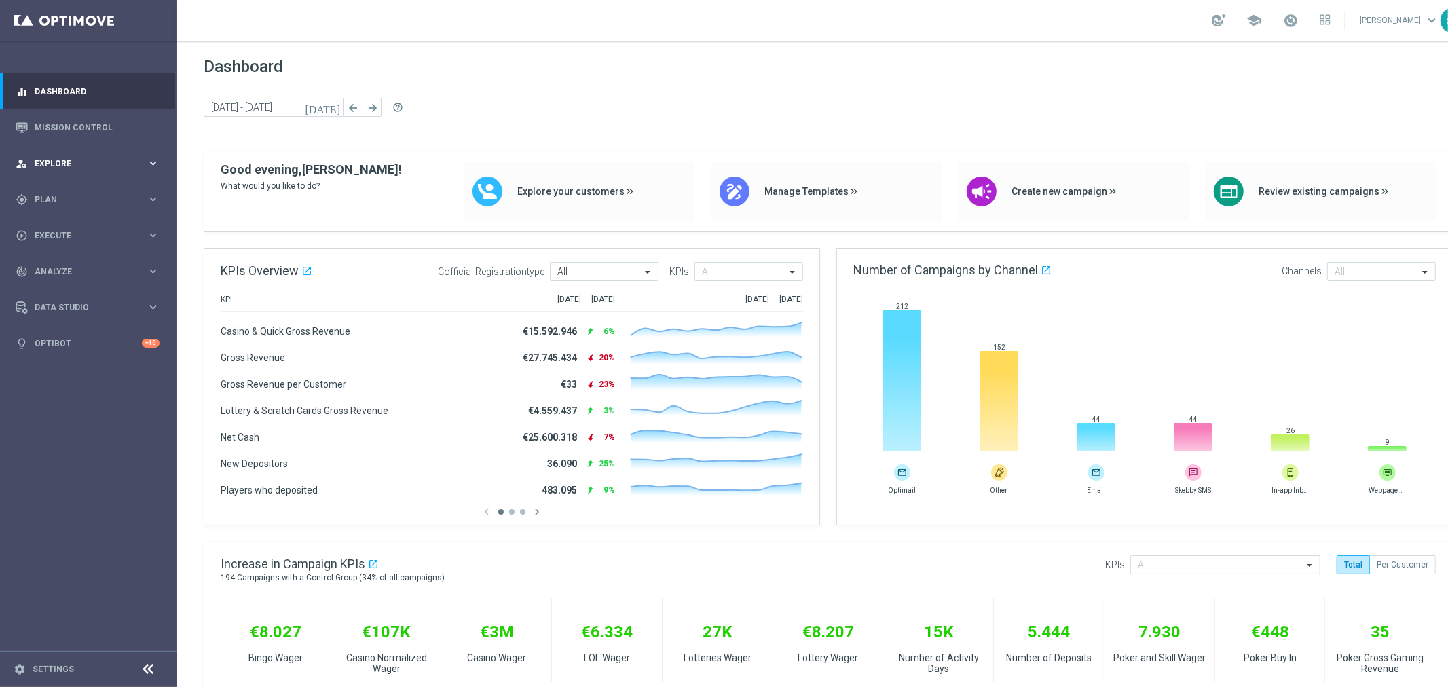  Describe the element at coordinates (22, 164) in the screenshot. I see `i: person_search` at that location.